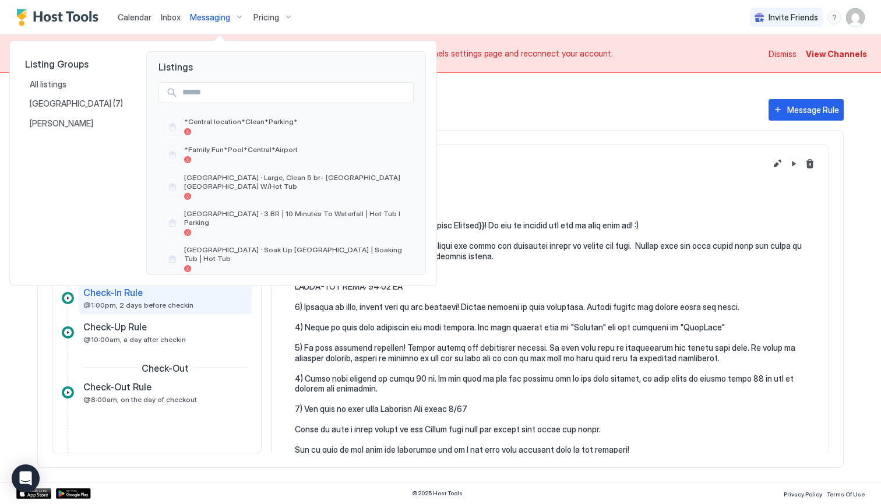  Describe the element at coordinates (76, 64) in the screenshot. I see `span: Listing Groups` at that location.